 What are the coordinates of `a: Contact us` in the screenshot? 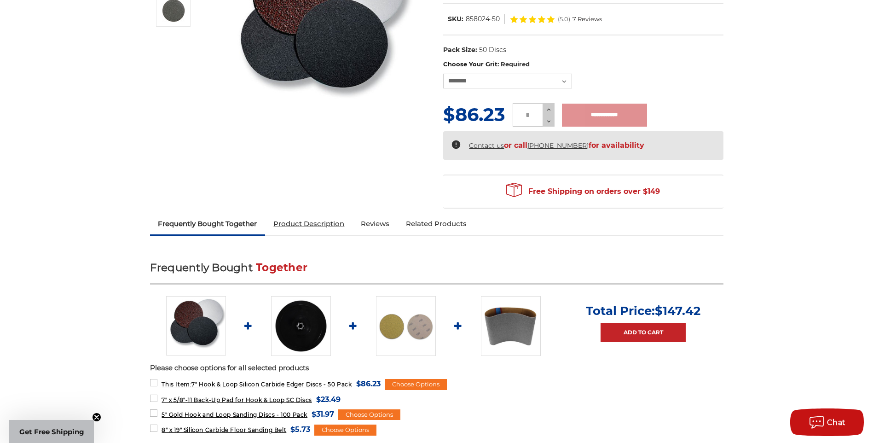 It's located at (486, 145).